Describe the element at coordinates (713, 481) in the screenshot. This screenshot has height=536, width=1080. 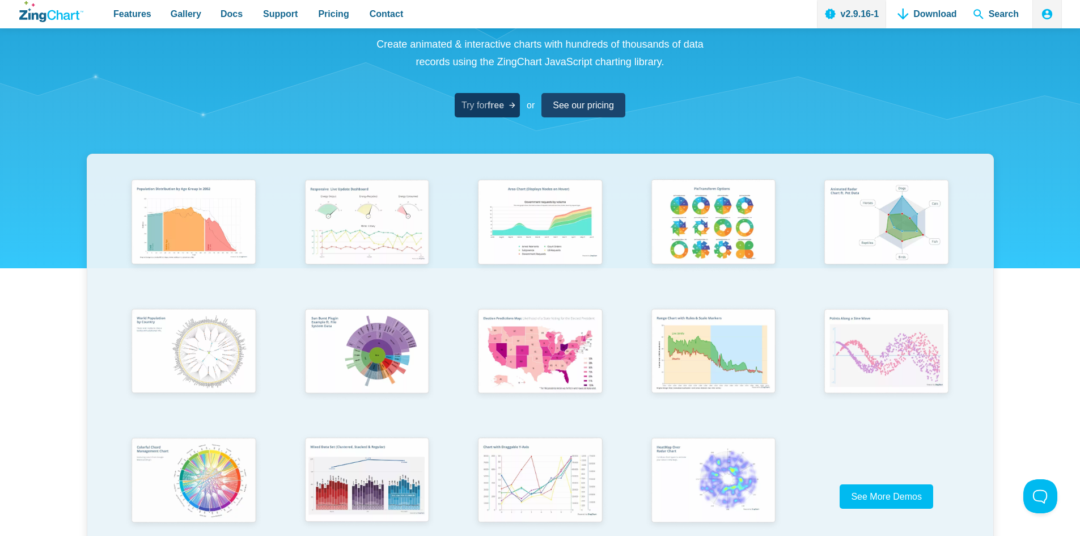
I see `img: Heatmap Over Radar Chart` at that location.